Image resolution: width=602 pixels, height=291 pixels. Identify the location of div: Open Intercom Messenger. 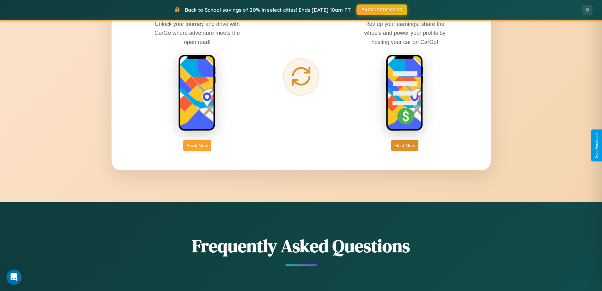
(14, 277).